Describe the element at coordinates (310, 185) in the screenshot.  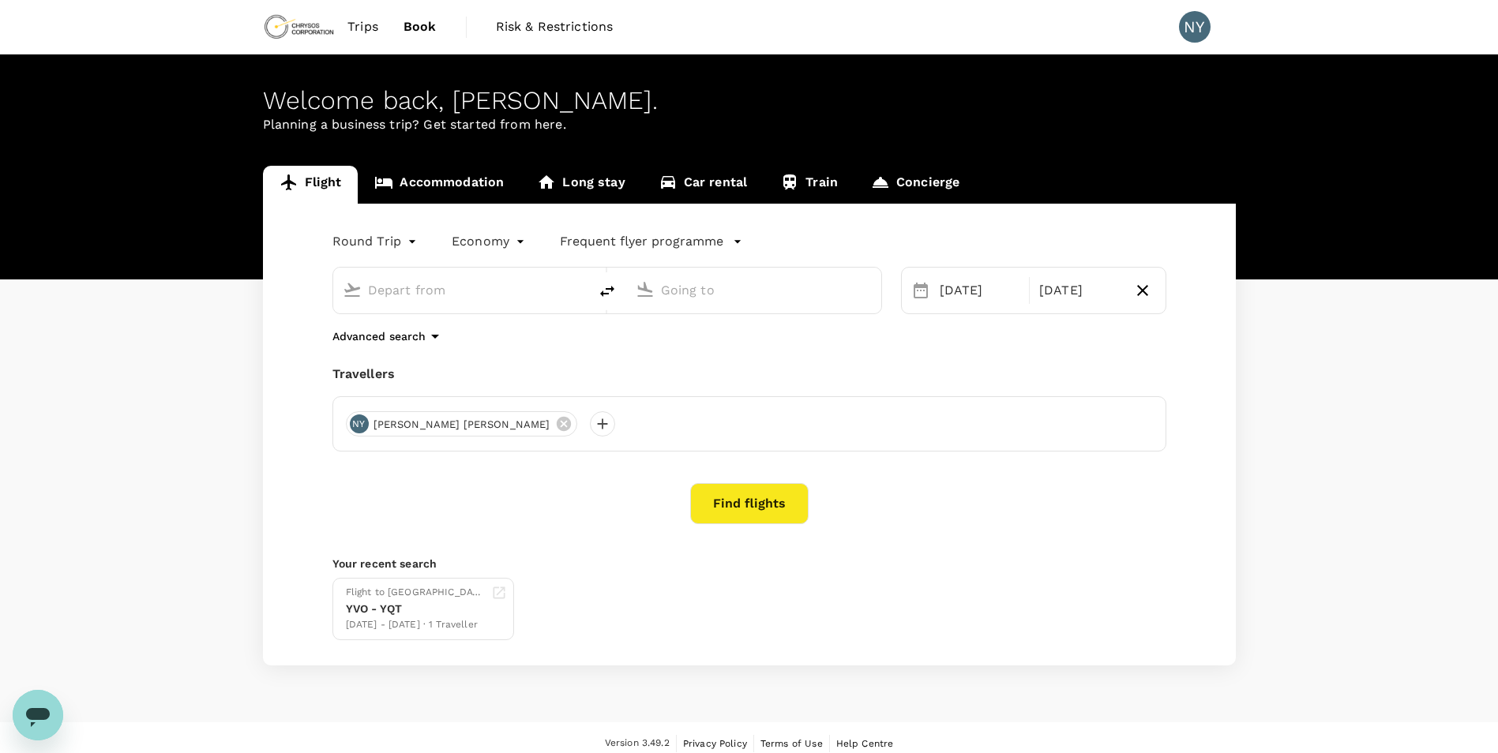
I see `a: Flight` at that location.